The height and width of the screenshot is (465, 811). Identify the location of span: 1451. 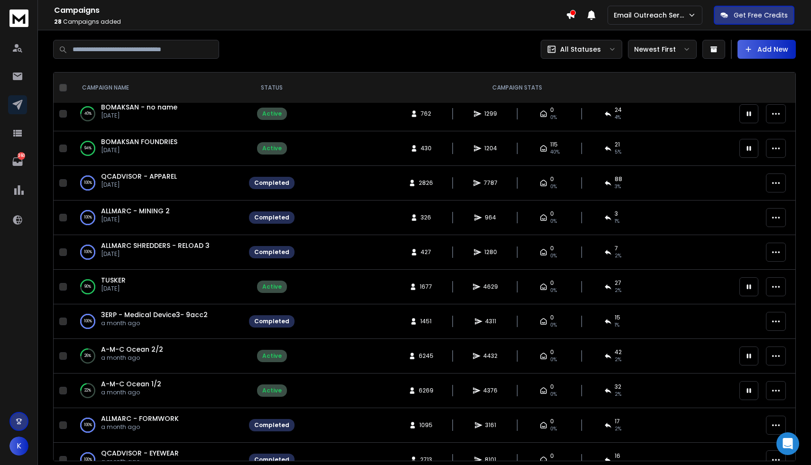
(426, 321).